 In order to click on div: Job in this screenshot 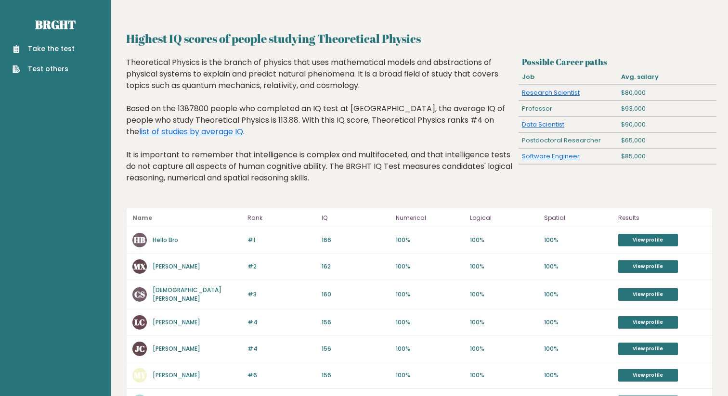, I will do `click(568, 77)`.